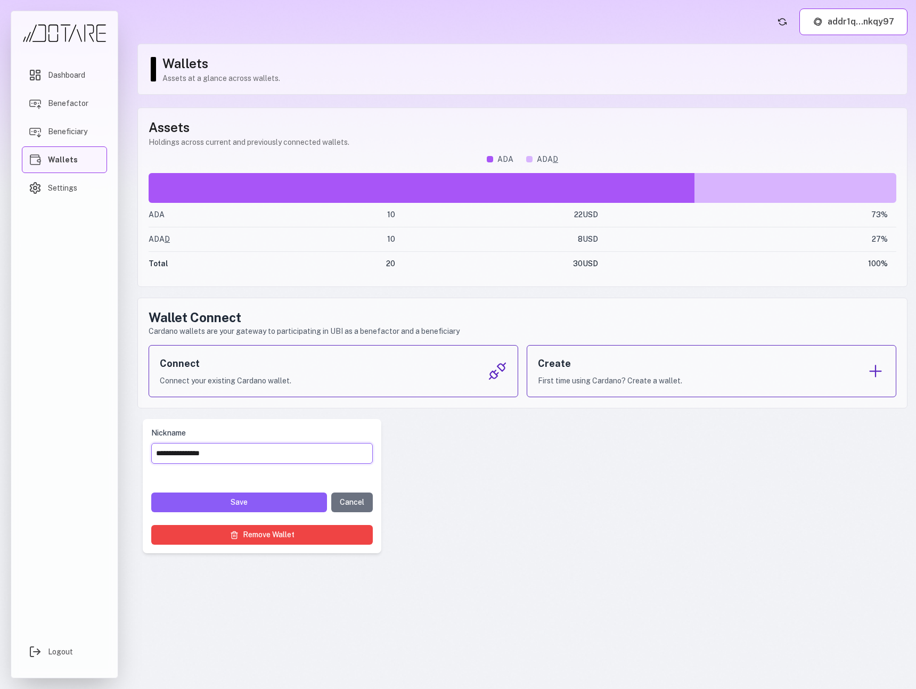 The width and height of the screenshot is (916, 689). What do you see at coordinates (67, 75) in the screenshot?
I see `span: Dashboard` at bounding box center [67, 75].